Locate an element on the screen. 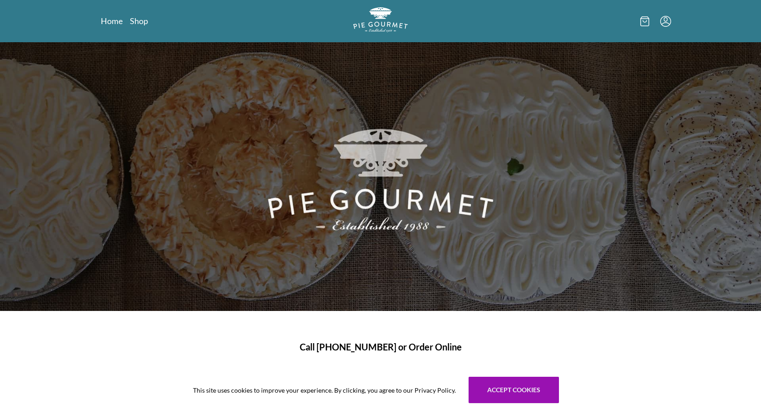 The image size is (761, 414). a: Logo is located at coordinates (380, 21).